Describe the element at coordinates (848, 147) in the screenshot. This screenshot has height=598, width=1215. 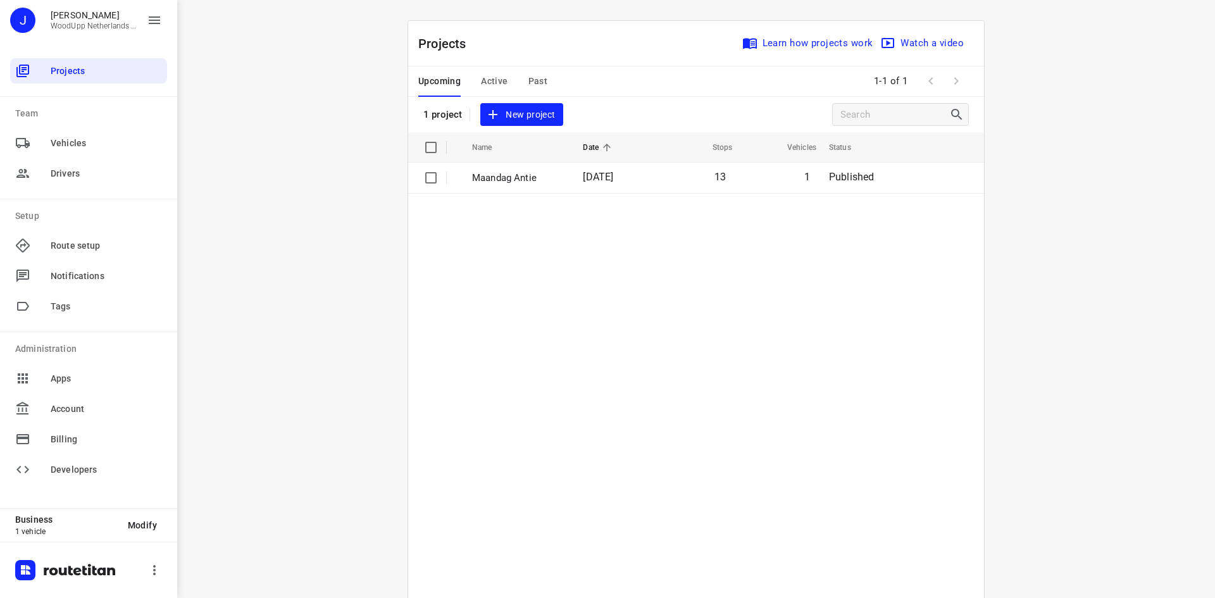
I see `span: Status` at that location.